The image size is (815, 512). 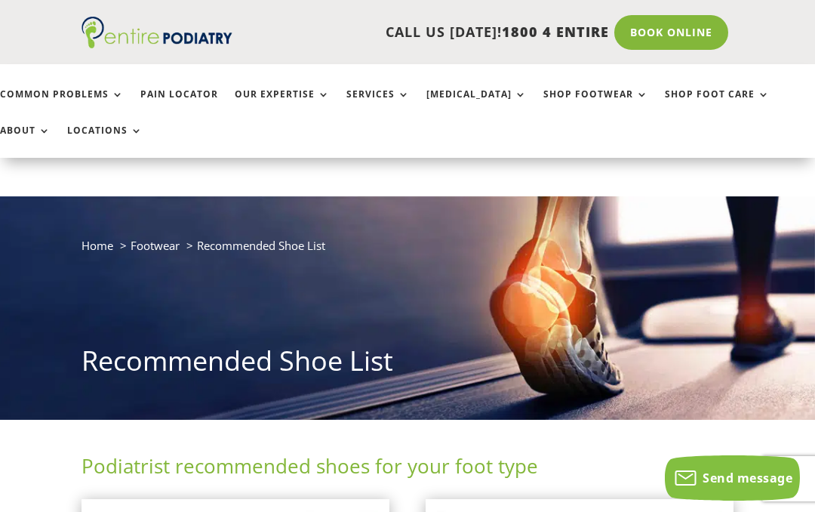 What do you see at coordinates (282, 105) in the screenshot?
I see `a: Our Expertise` at bounding box center [282, 105].